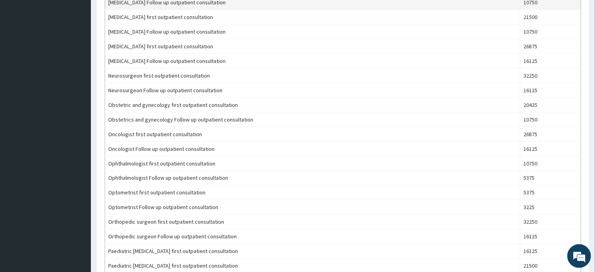 The width and height of the screenshot is (595, 272). Describe the element at coordinates (313, 75) in the screenshot. I see `td: Neurosurgeon first outpatient consultation` at that location.